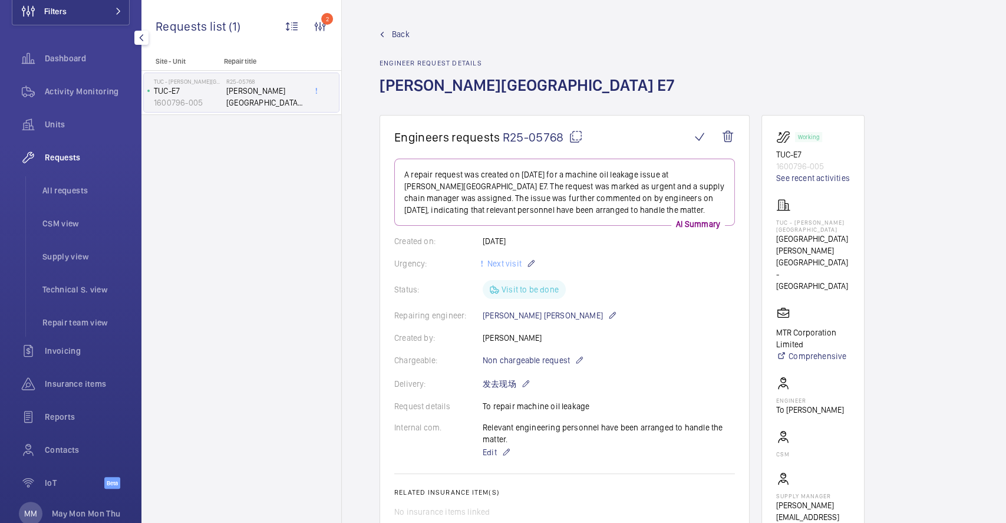  Describe the element at coordinates (490, 452) in the screenshot. I see `span: Edit` at that location.